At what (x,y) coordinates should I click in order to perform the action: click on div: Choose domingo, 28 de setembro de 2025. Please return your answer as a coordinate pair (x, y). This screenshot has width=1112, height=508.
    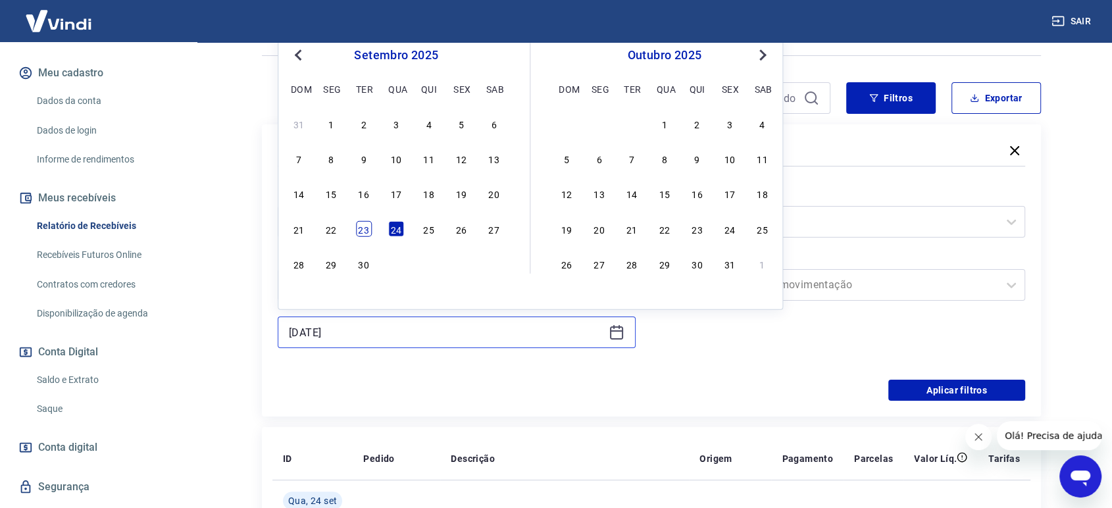
    Looking at the image, I should click on (567, 124).